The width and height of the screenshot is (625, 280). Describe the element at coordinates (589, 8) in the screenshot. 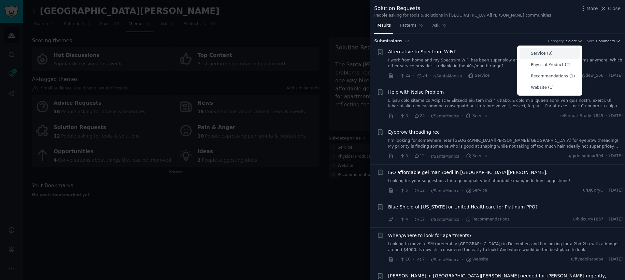

I see `button: More` at that location.